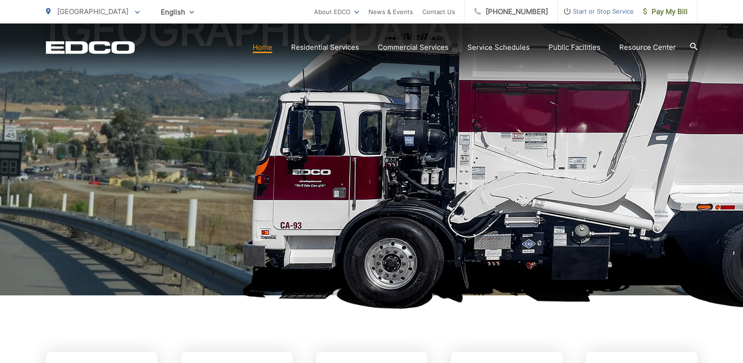  Describe the element at coordinates (439, 12) in the screenshot. I see `a: Contact Us` at that location.